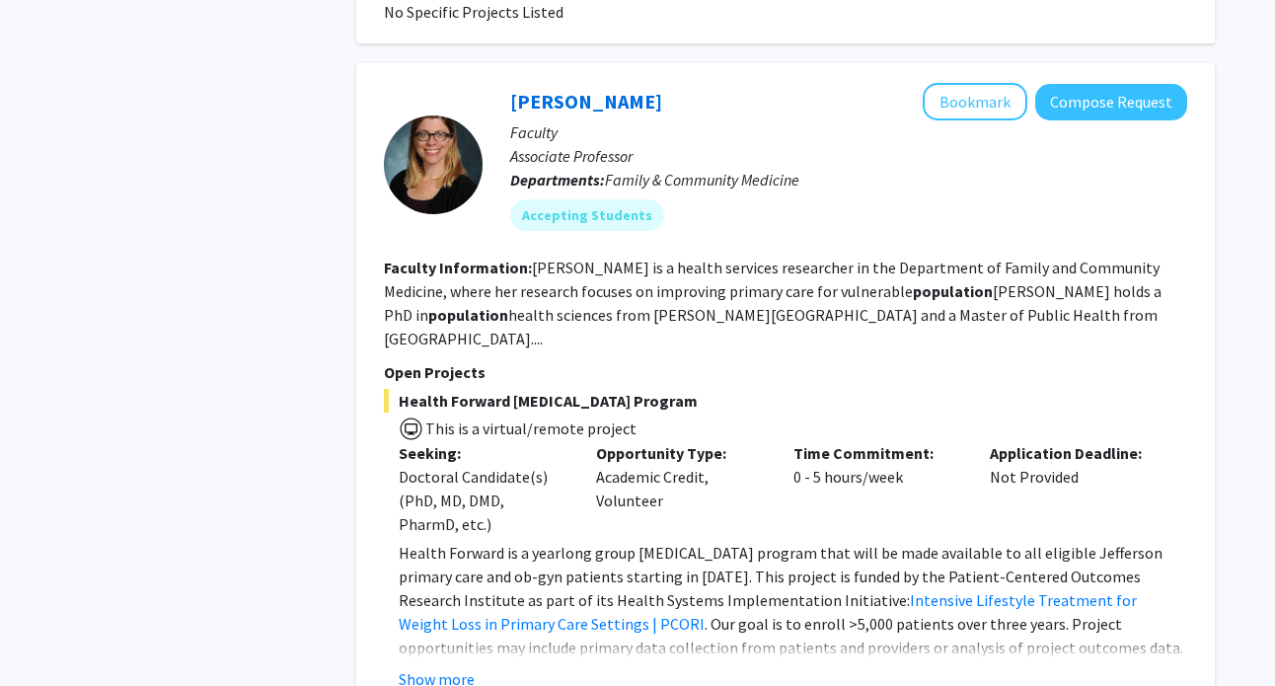 Image resolution: width=1275 pixels, height=686 pixels. I want to click on span: No Specific Projects Listed, so click(474, 12).